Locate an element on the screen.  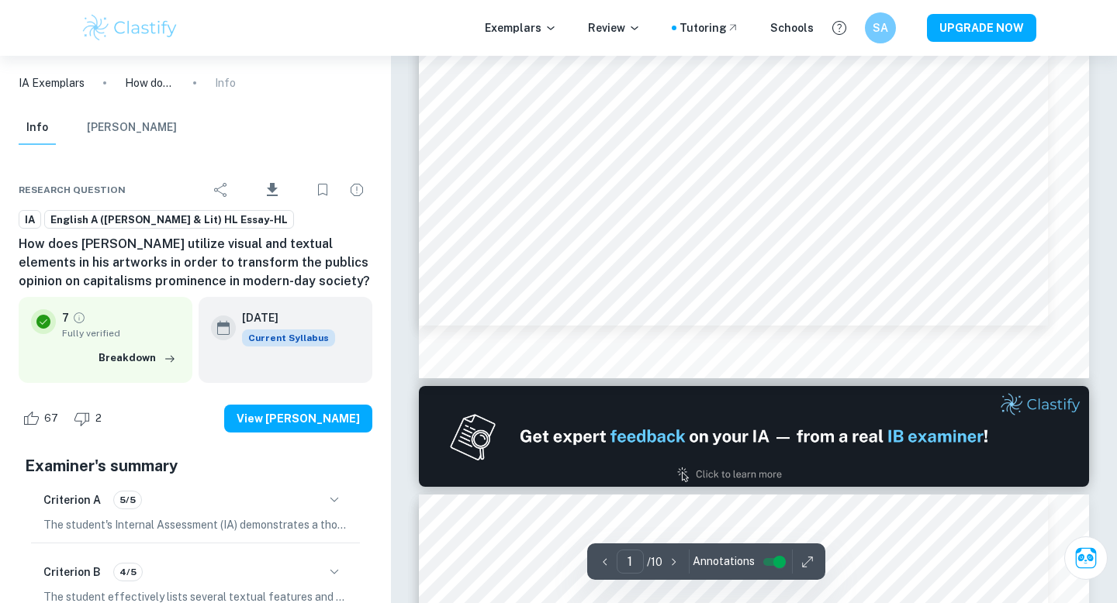
button: Ask Clai is located at coordinates (1086, 558).